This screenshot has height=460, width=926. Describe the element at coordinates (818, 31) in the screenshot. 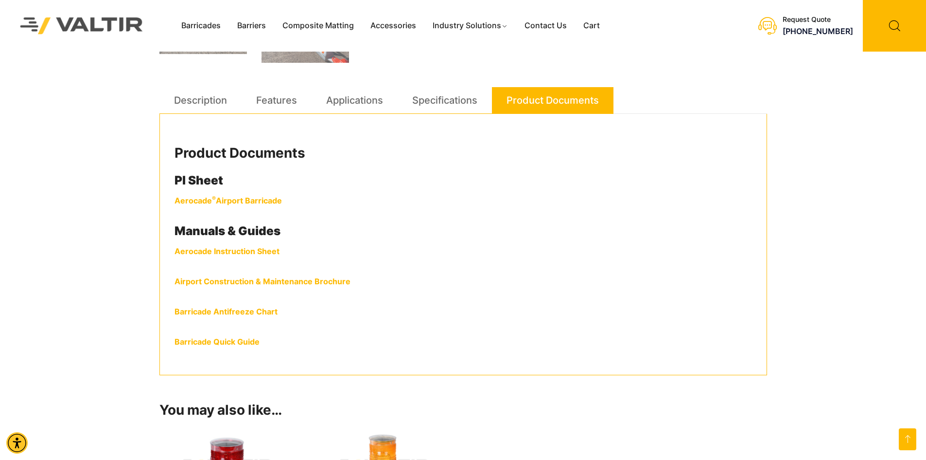

I see `a: call (888) 496-3625` at that location.